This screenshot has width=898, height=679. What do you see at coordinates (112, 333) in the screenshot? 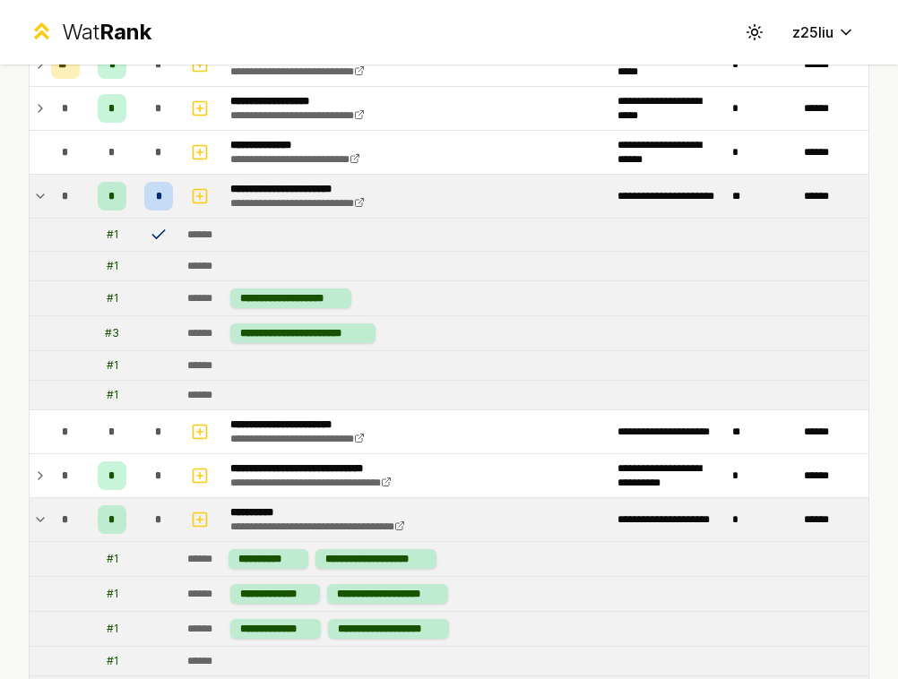
I see `div: # 3` at bounding box center [112, 333].